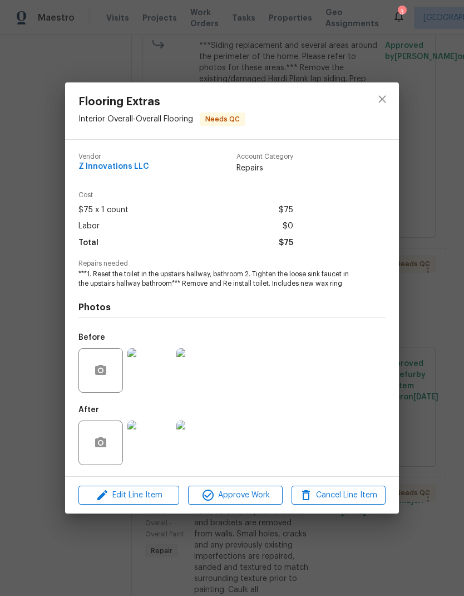  I want to click on span: Cancel Line Item, so click(339, 495).